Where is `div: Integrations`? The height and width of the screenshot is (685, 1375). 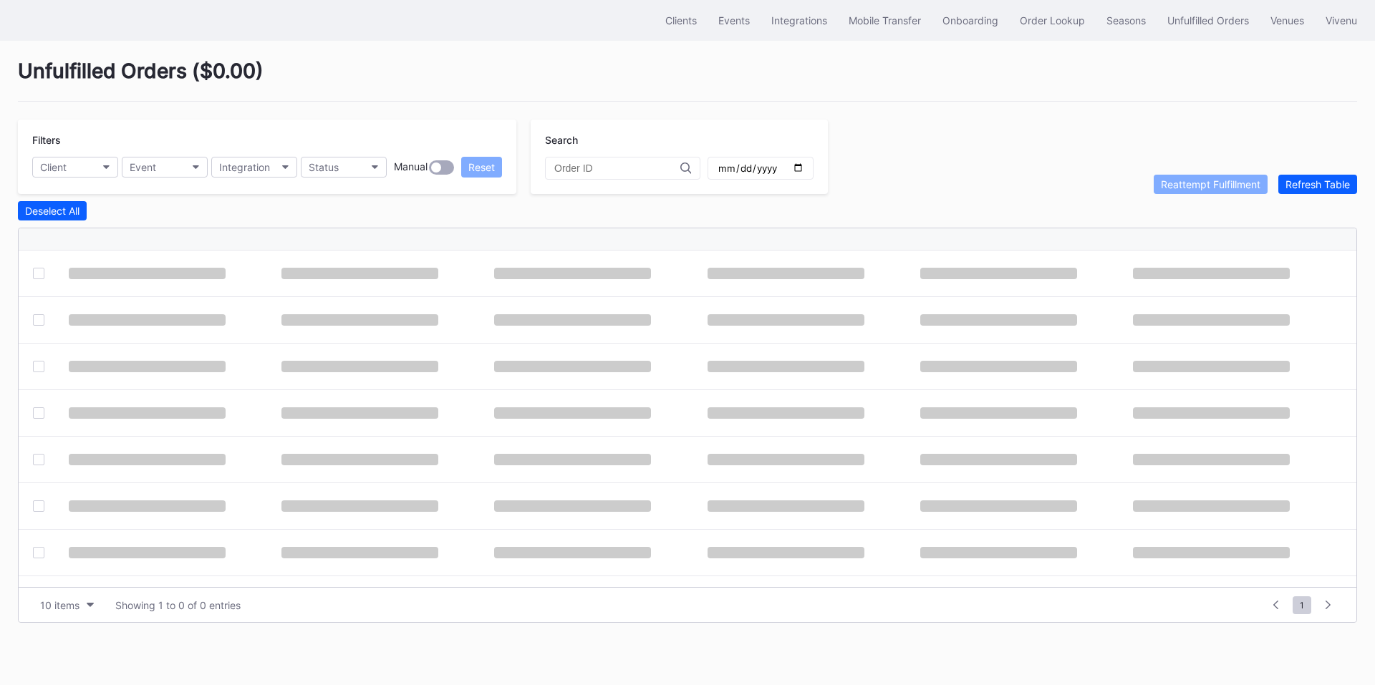 div: Integrations is located at coordinates (799, 20).